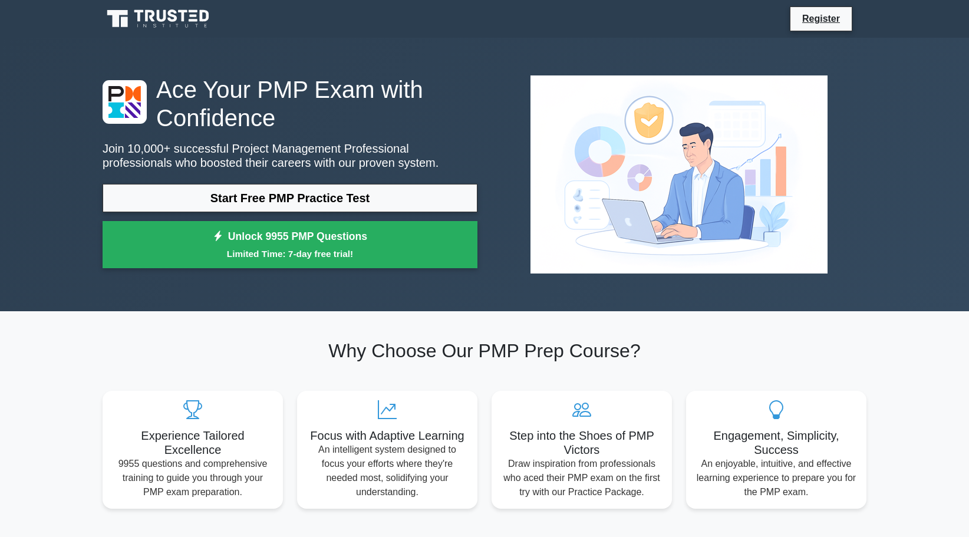  What do you see at coordinates (582, 443) in the screenshot?
I see `h5: Step into the Shoes of PMP Victors` at bounding box center [582, 443].